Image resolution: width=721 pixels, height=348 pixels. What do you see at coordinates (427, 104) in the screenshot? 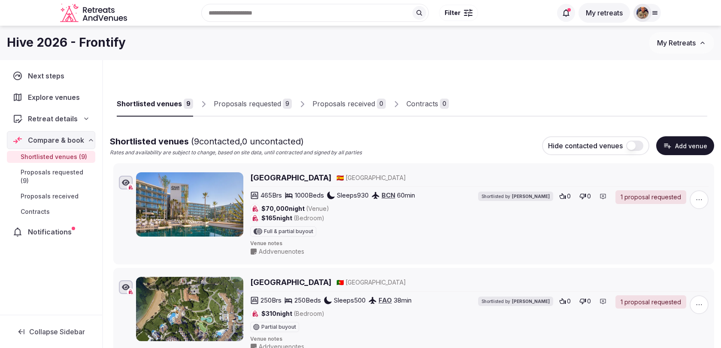
I see `a: Contracts0` at bounding box center [427, 104].